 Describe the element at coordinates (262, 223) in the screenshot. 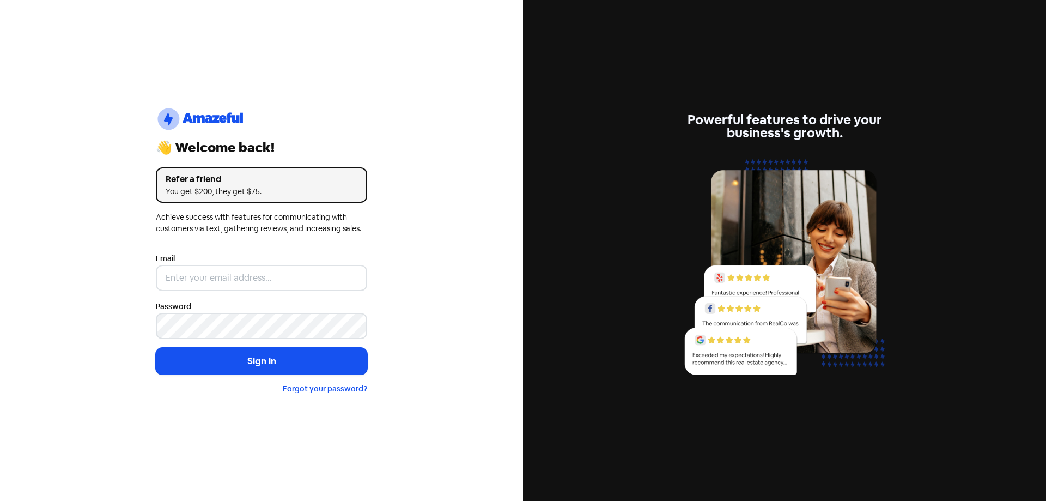

I see `div: Achieve success with features for communicating with customers via text, gathering reviews, and i...` at that location.